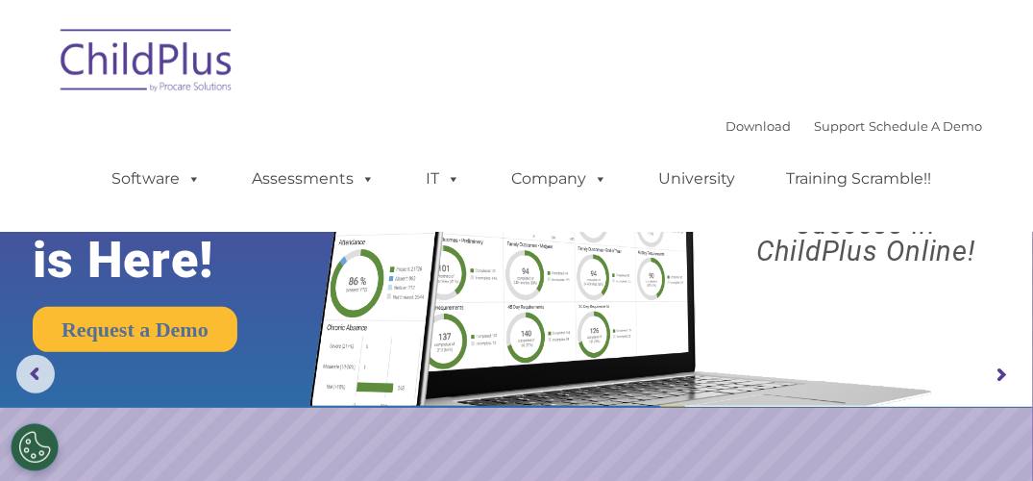 Image resolution: width=1033 pixels, height=481 pixels. What do you see at coordinates (147, 63) in the screenshot?
I see `img: ChildPlus by Procare Solutions` at bounding box center [147, 63].